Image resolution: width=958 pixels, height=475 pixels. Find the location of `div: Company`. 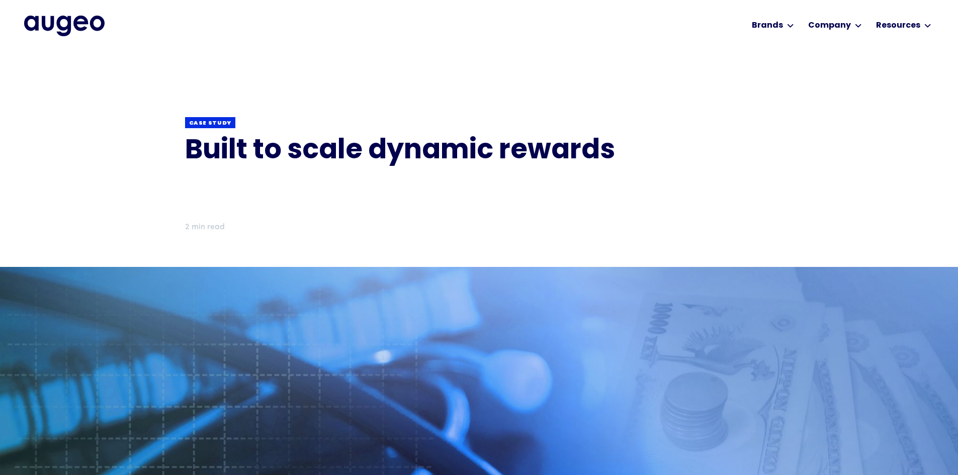

div: Company is located at coordinates (829, 26).